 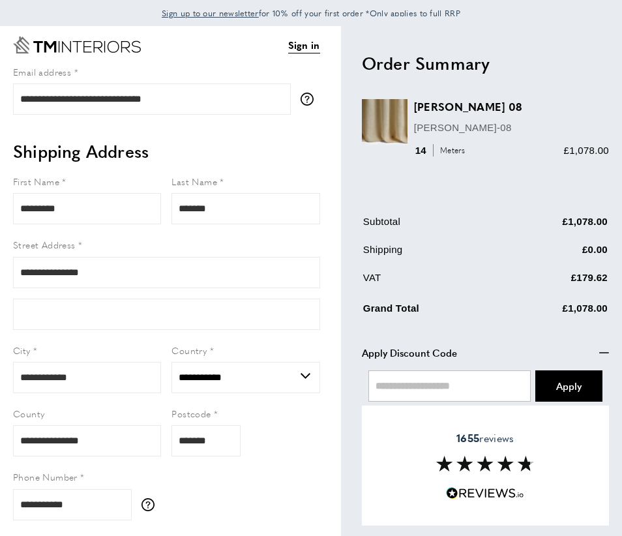 What do you see at coordinates (586, 150) in the screenshot?
I see `span: £1,078.00` at bounding box center [586, 150].